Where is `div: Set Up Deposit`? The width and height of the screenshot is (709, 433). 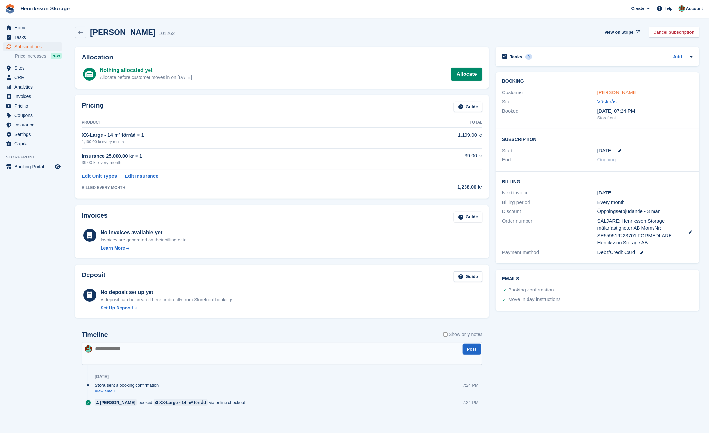
div: Set Up Deposit is located at coordinates (117, 308).